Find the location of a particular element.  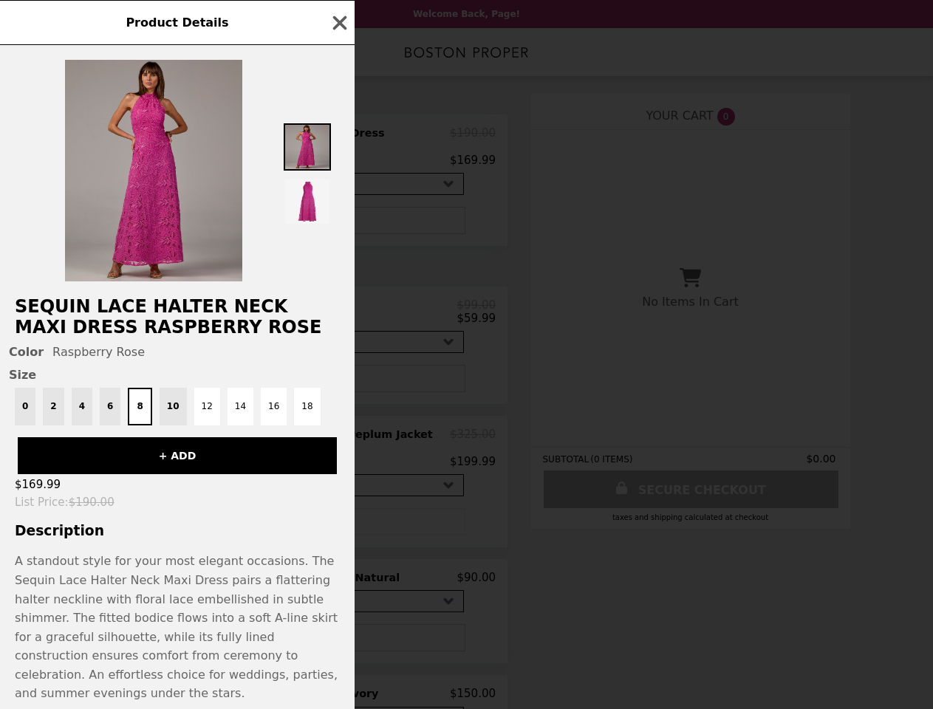

img: Raspberry Rose / 8 is located at coordinates (154, 171).